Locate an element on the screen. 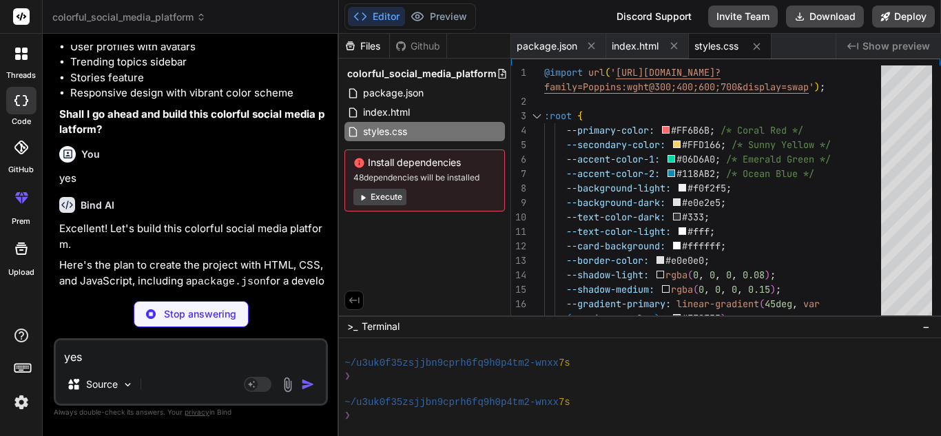 This screenshot has height=436, width=941. div: 8 is located at coordinates (519, 188).